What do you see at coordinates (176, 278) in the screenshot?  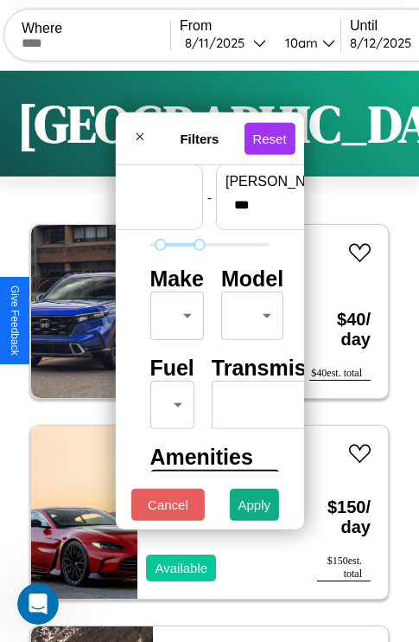 I see `h4: Make` at bounding box center [176, 278].